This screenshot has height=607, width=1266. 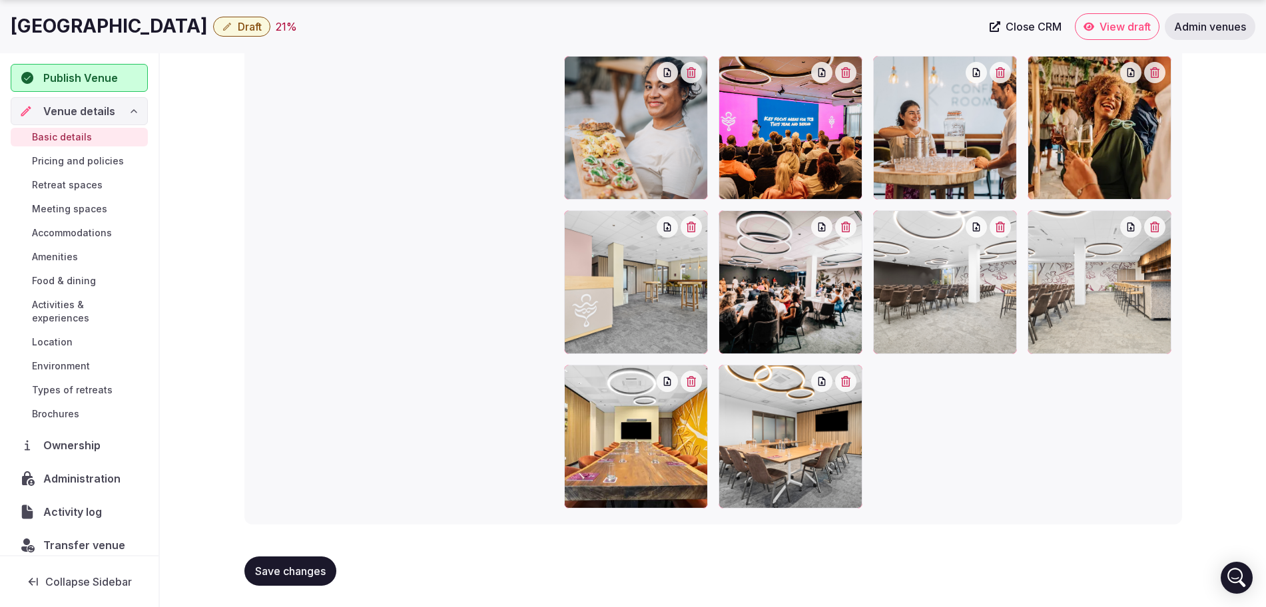 What do you see at coordinates (945, 282) in the screenshot?
I see `div: Kibrahacha zaal 2.jpg` at bounding box center [945, 282].